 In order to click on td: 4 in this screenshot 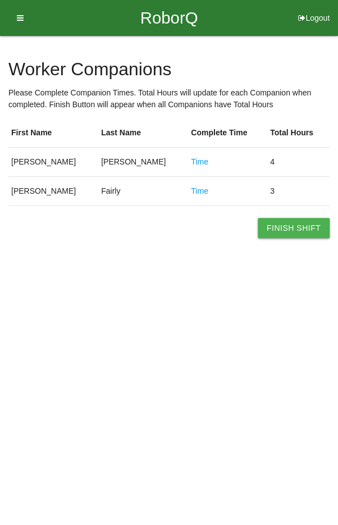, I will do `click(298, 162)`.